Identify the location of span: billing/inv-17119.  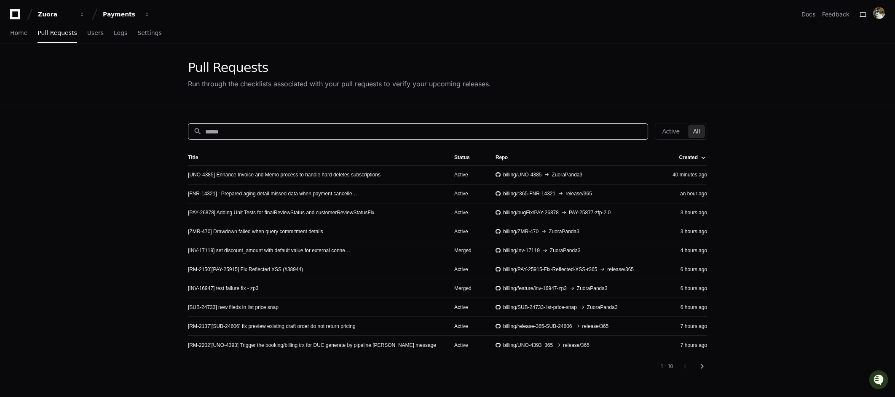
(521, 251).